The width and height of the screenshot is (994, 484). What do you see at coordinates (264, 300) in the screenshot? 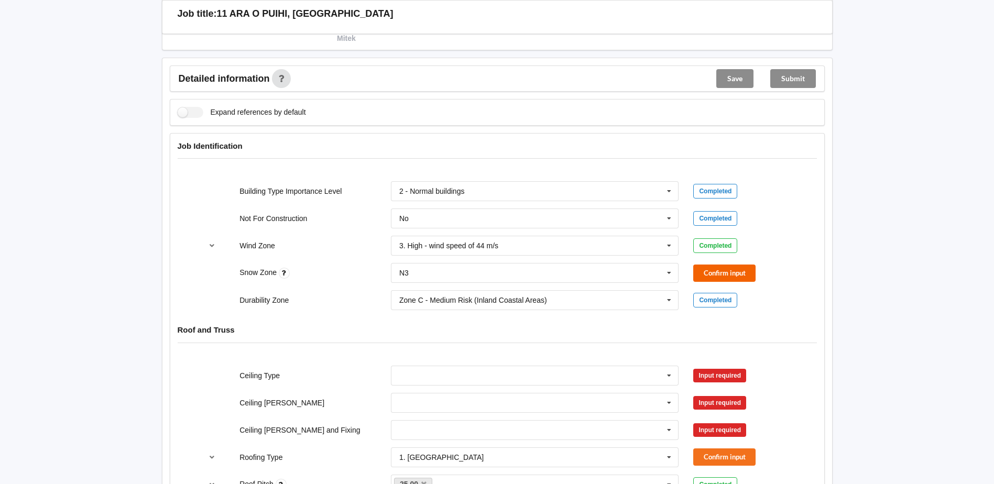
I see `label: Durability Zone` at bounding box center [264, 300].